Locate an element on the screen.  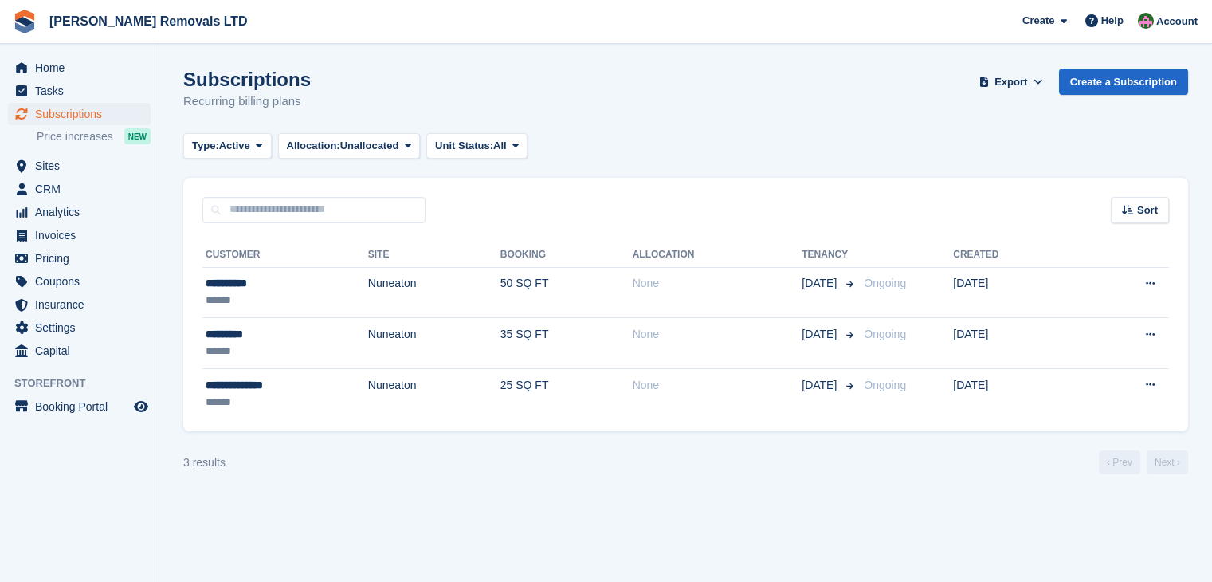
a: Previous is located at coordinates (1119, 462).